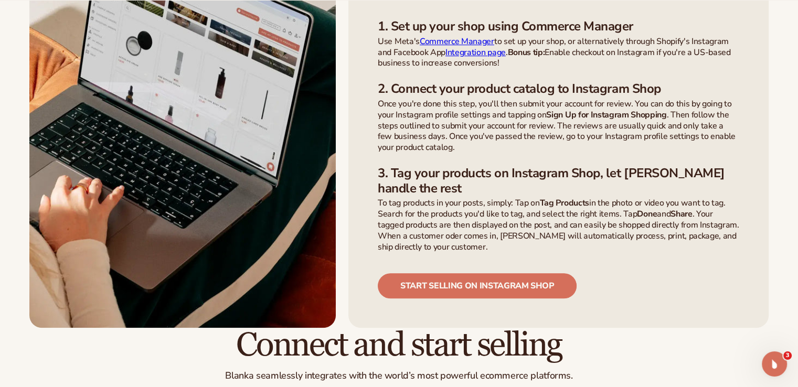 The width and height of the screenshot is (798, 387). Describe the element at coordinates (475, 52) in the screenshot. I see `a: Integration page` at that location.